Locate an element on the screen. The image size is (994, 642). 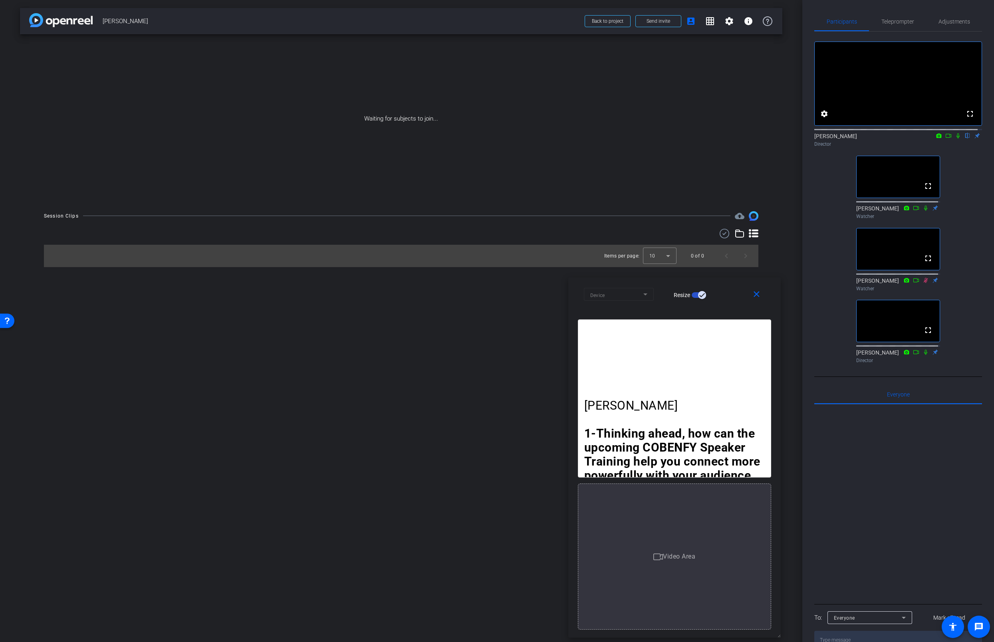
strong: 1-Thinking ahead, how can the upcoming COBENFY Speaker Training help you connect more powerfully ... is located at coordinates (674, 468).